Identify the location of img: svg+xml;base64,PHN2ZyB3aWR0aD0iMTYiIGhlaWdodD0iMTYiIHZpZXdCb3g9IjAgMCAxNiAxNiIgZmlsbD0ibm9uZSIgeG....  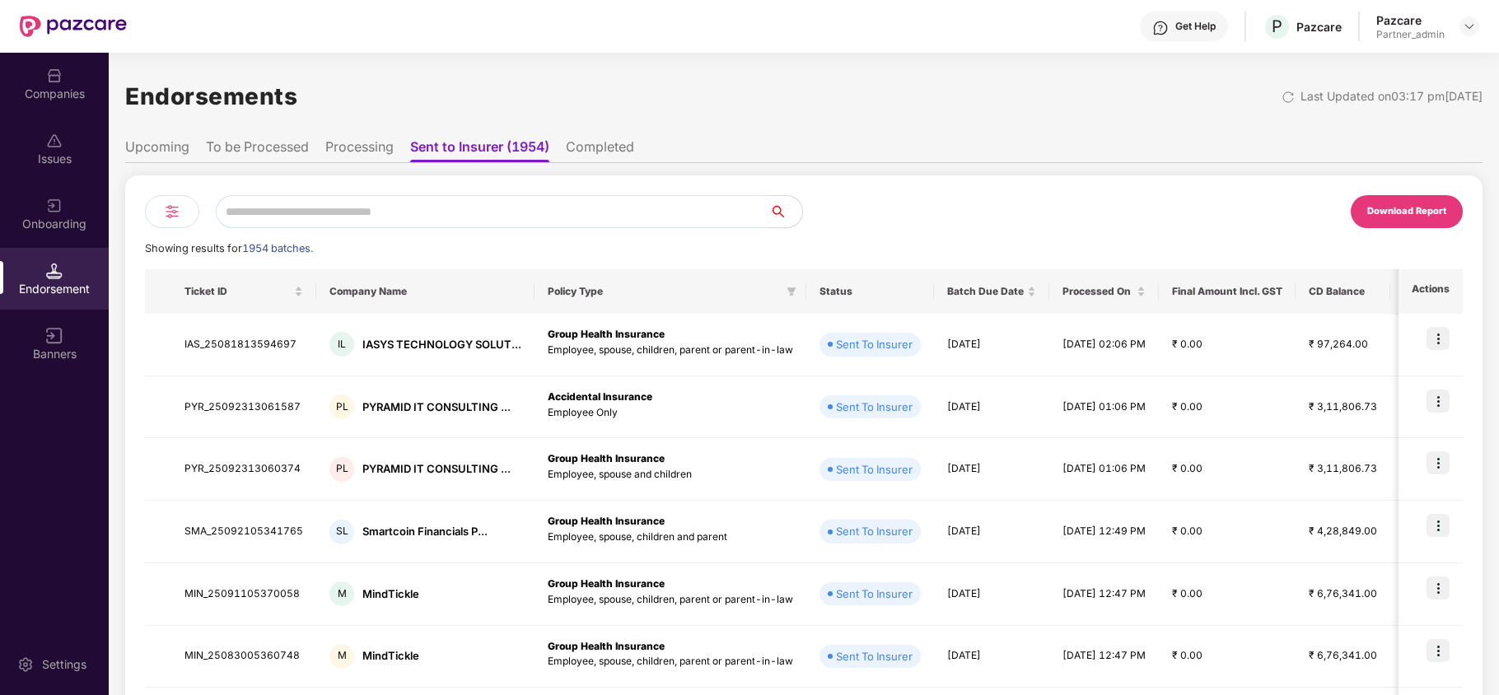
(54, 336).